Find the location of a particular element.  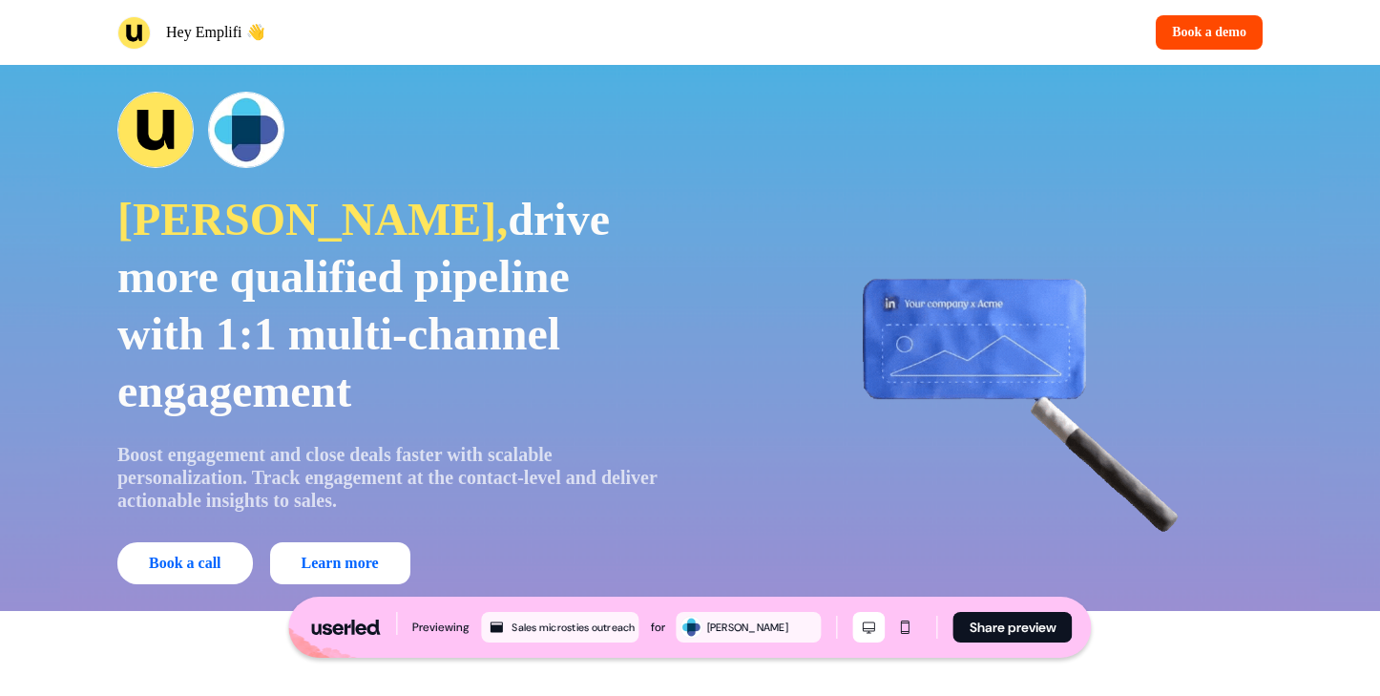

p: Boost engagement and close deals faster with scalable personalization. Track engagement at the co... is located at coordinates (390, 477).